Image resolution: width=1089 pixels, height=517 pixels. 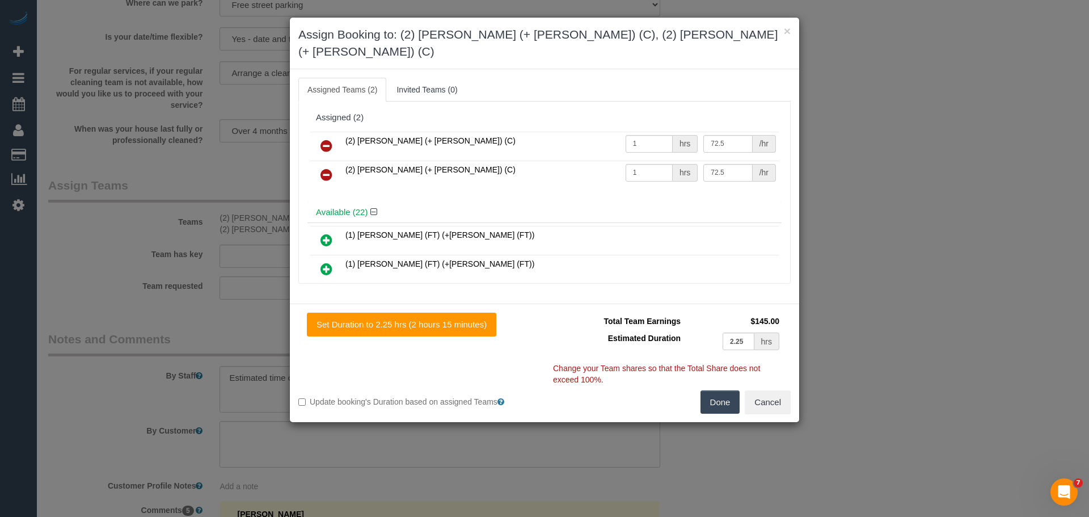 I want to click on a: Invited Teams (0), so click(x=427, y=90).